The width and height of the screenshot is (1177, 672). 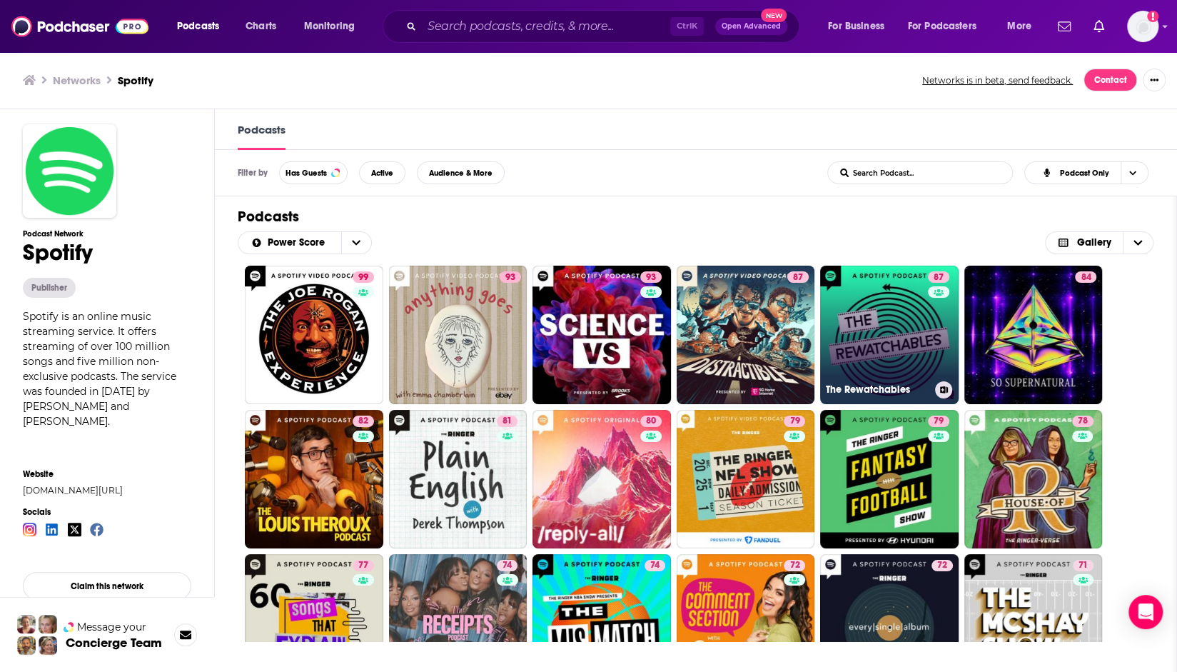 What do you see at coordinates (1094, 243) in the screenshot?
I see `span: Gallery` at bounding box center [1094, 243].